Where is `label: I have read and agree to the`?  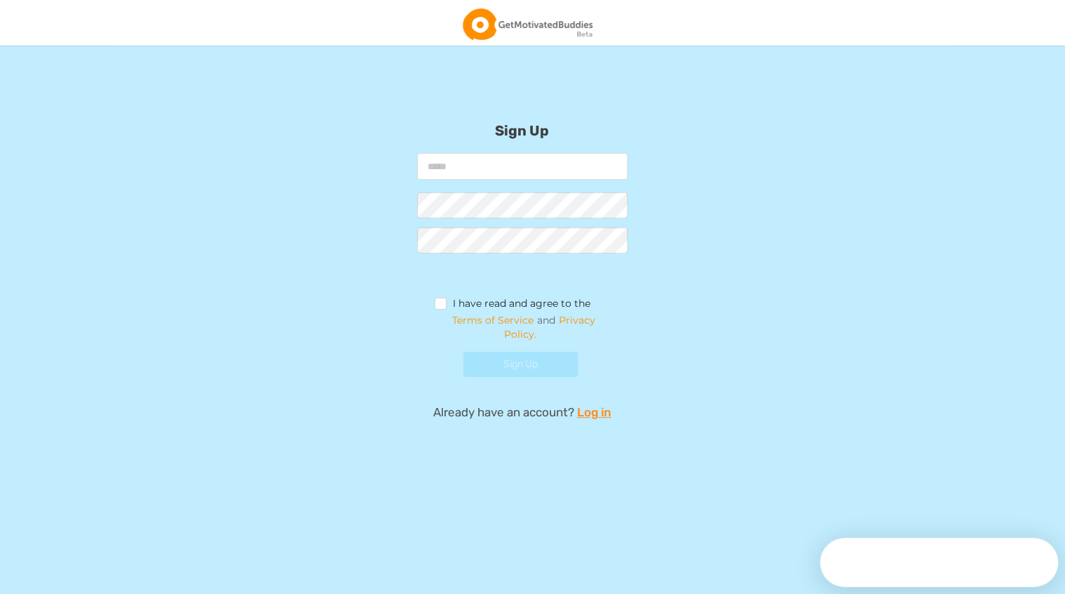 label: I have read and agree to the is located at coordinates (512, 305).